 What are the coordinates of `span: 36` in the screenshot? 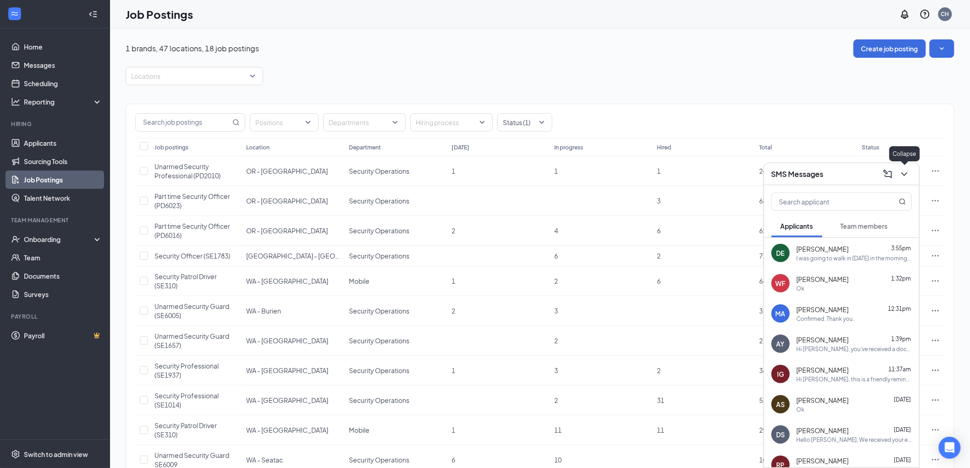 It's located at (763, 370).